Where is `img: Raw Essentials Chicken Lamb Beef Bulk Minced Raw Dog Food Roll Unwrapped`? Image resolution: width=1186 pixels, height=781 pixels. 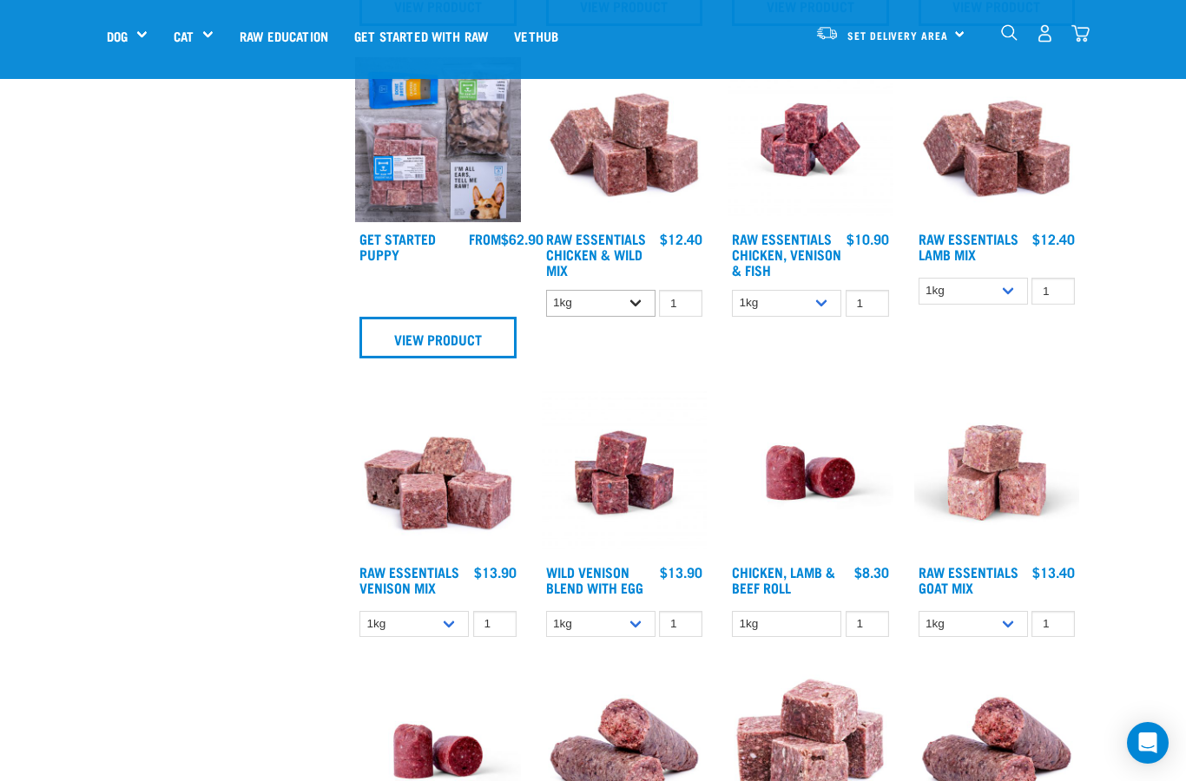
img: Raw Essentials Chicken Lamb Beef Bulk Minced Raw Dog Food Roll Unwrapped is located at coordinates (810, 472).